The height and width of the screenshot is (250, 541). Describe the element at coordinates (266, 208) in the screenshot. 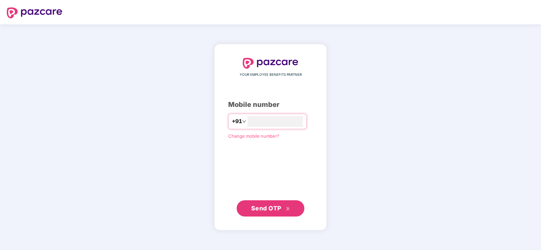

I see `span: Send OTP` at that location.